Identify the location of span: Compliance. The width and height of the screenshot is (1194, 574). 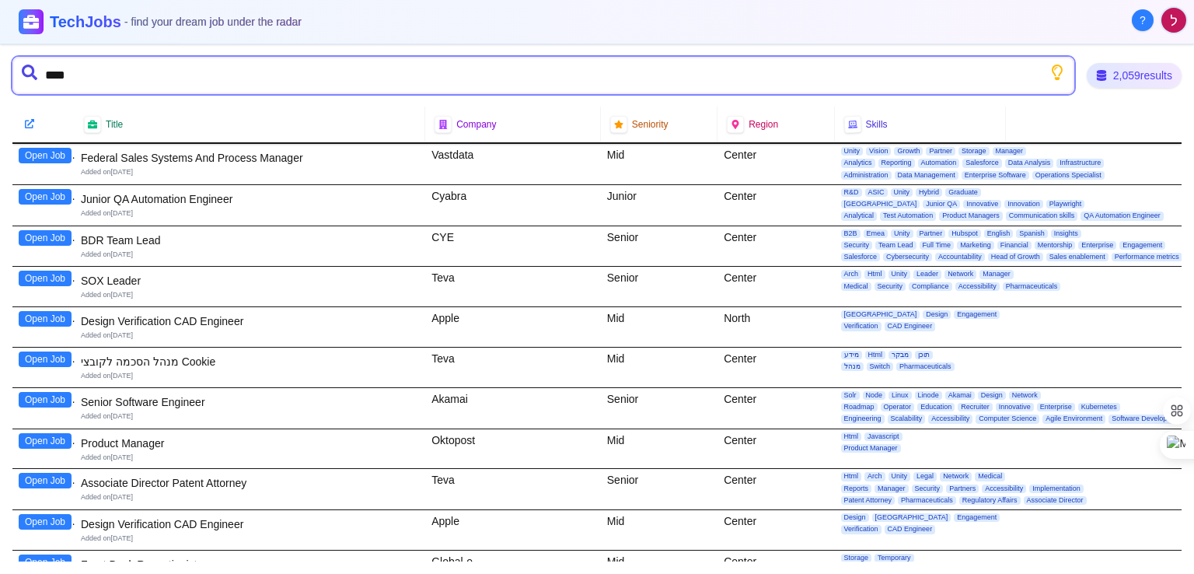
(930, 286).